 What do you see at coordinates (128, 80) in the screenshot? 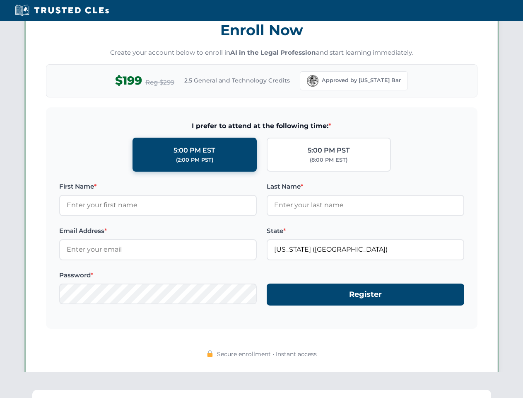
I see `span: $199` at bounding box center [128, 80].